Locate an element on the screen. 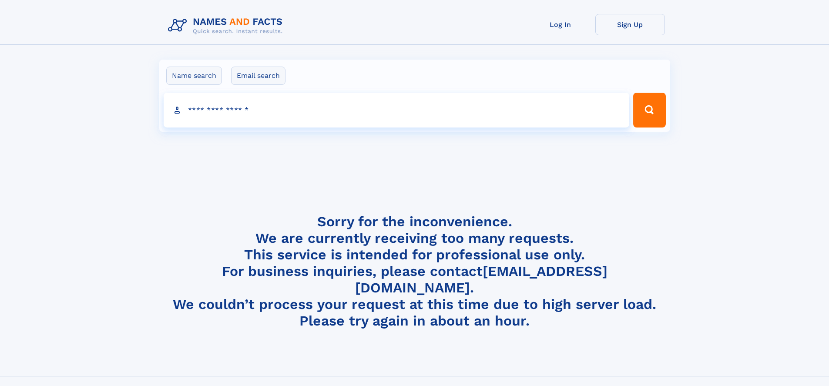  label: Name search is located at coordinates (194, 76).